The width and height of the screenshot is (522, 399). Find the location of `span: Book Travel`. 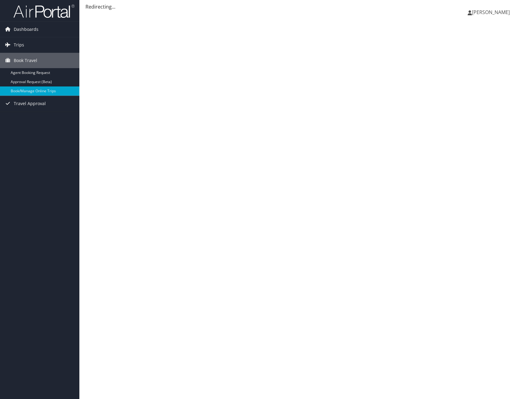

span: Book Travel is located at coordinates (25, 60).